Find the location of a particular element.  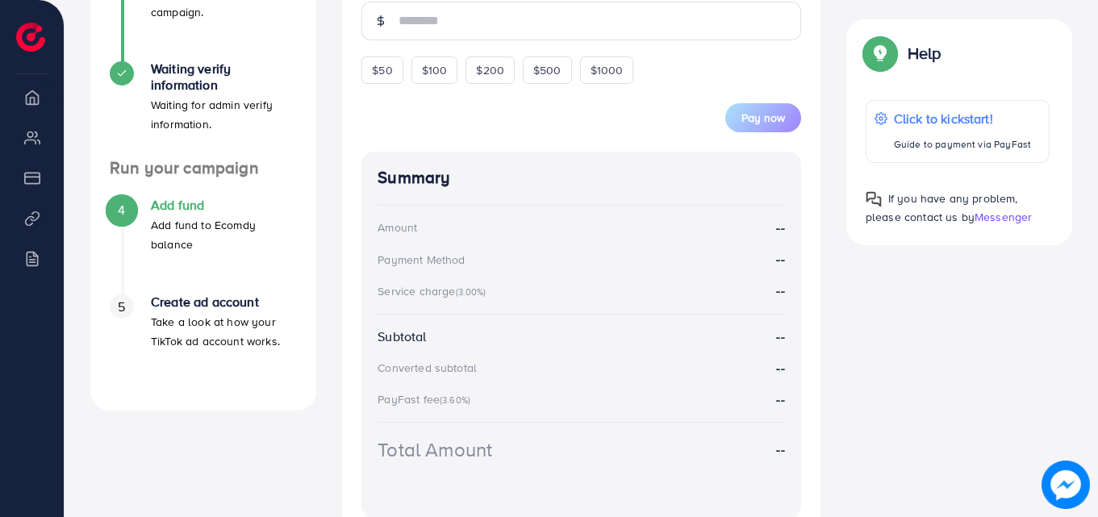

span: $100 is located at coordinates (435, 70).